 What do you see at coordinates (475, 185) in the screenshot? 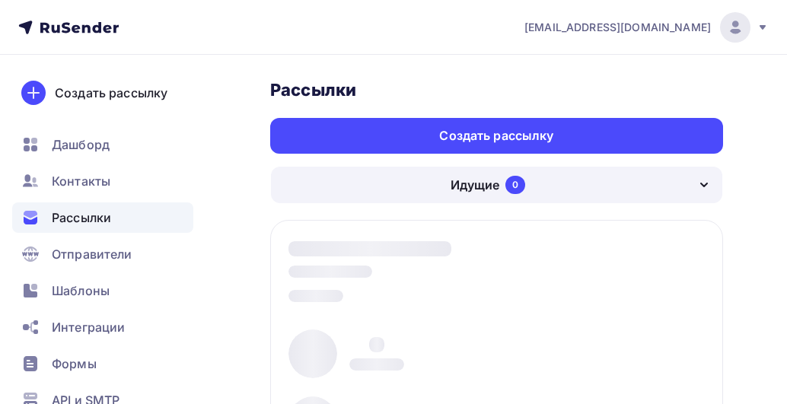
I see `div: Идущие` at bounding box center [475, 185].